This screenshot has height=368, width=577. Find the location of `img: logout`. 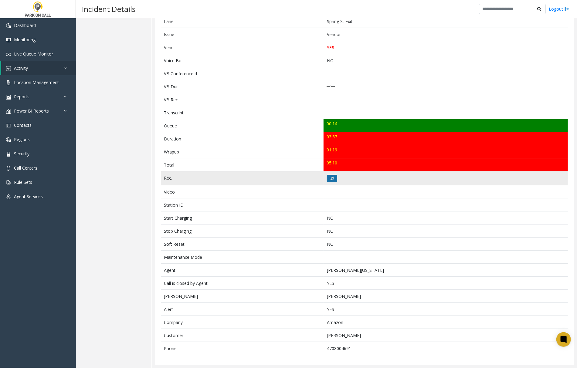

img: logout is located at coordinates (567, 9).